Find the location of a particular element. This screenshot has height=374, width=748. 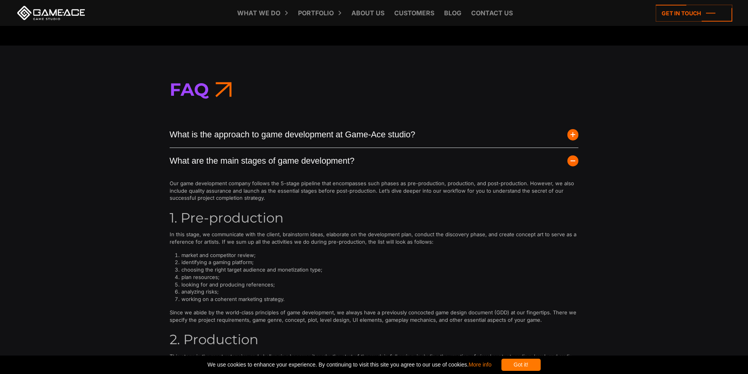

h4: 2. Production is located at coordinates (374, 340).